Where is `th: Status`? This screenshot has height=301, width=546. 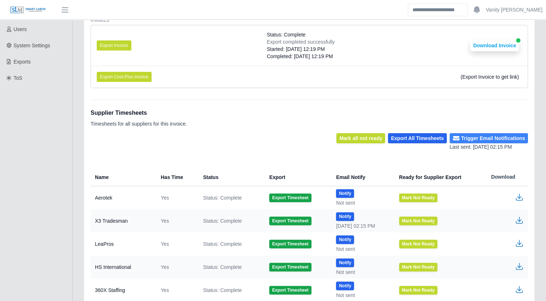 th: Status is located at coordinates (230, 177).